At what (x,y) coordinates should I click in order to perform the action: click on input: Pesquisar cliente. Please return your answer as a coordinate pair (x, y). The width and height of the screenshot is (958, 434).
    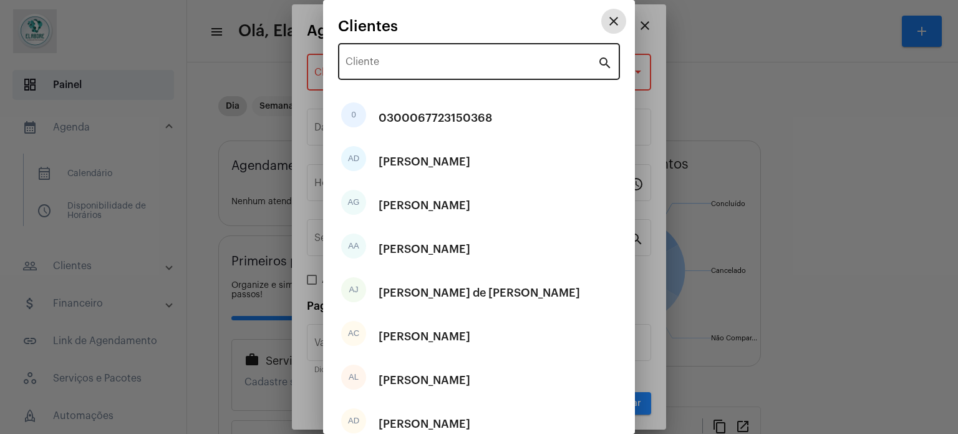
    Looking at the image, I should click on (472, 64).